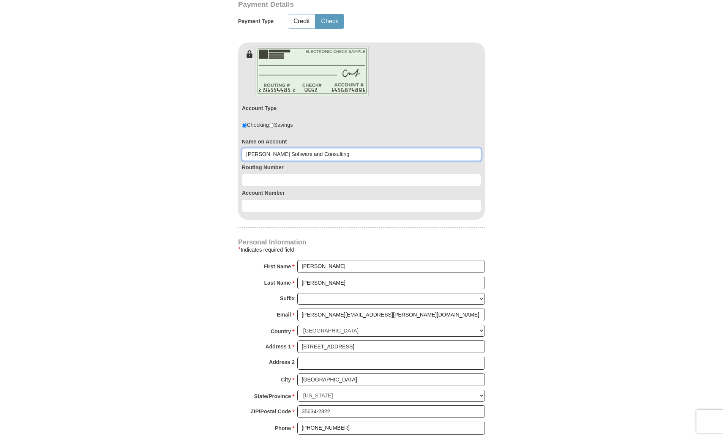 This screenshot has height=438, width=723. What do you see at coordinates (281, 331) in the screenshot?
I see `strong: Country` at bounding box center [281, 331].